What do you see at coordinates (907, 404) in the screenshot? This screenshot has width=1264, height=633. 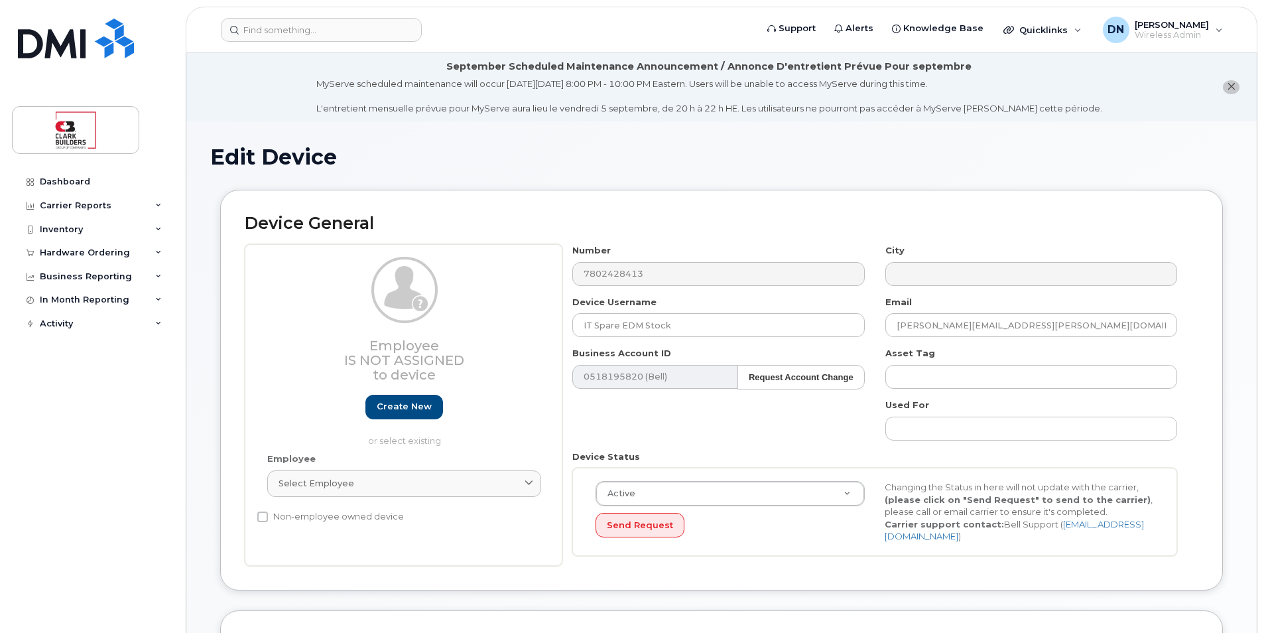 I see `label: Used For` at bounding box center [907, 404].